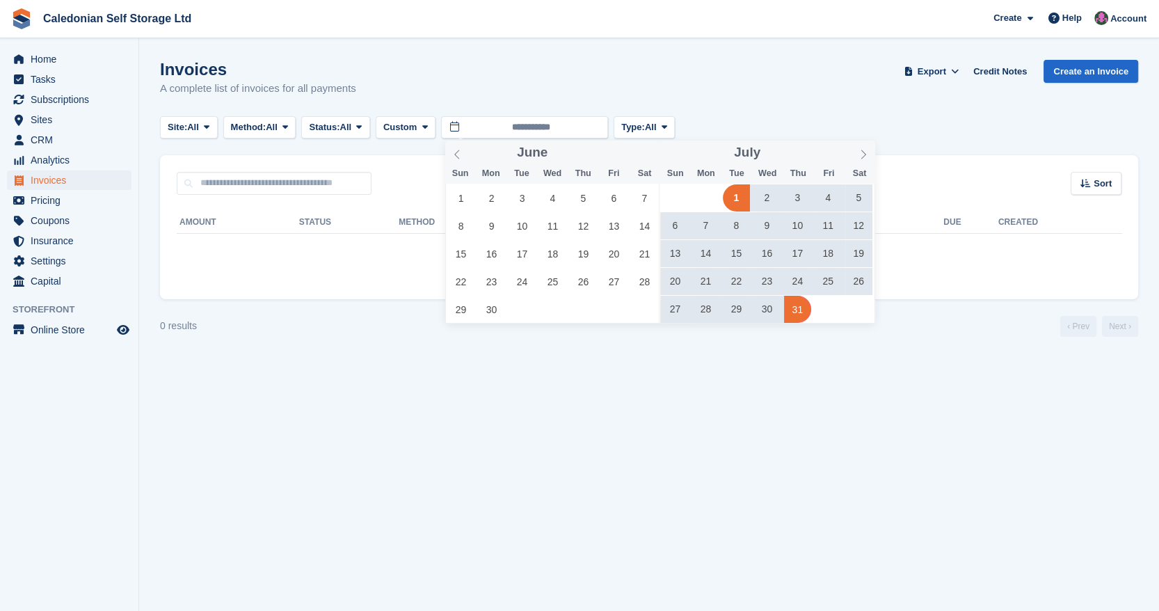 The image size is (1159, 611). I want to click on span: June 17, 2025, so click(522, 253).